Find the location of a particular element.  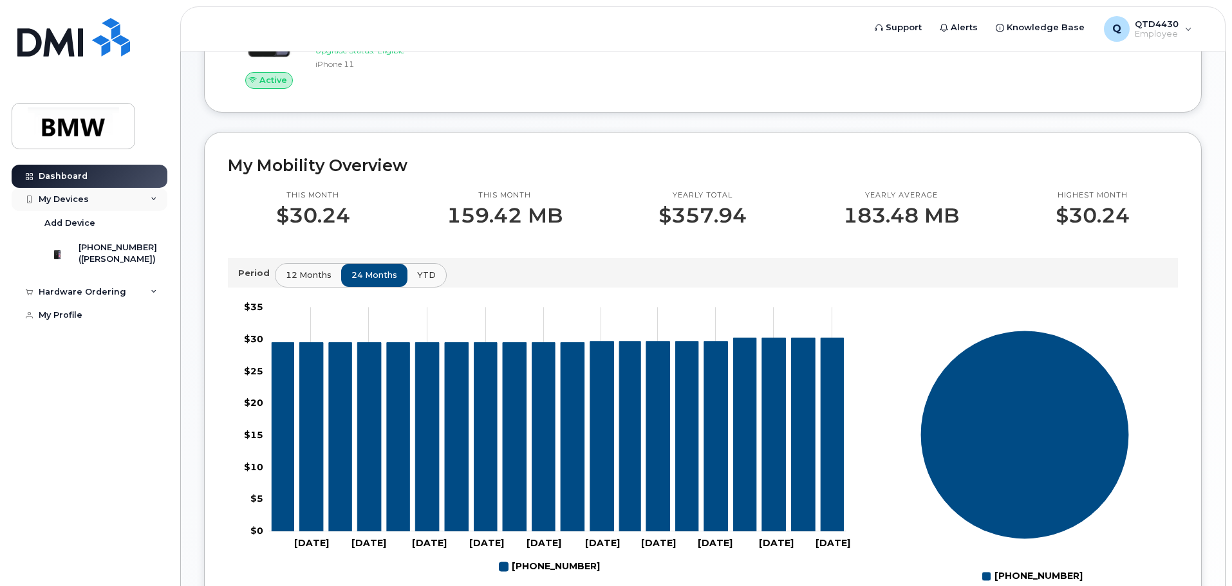

tspan: $0 is located at coordinates (257, 531).